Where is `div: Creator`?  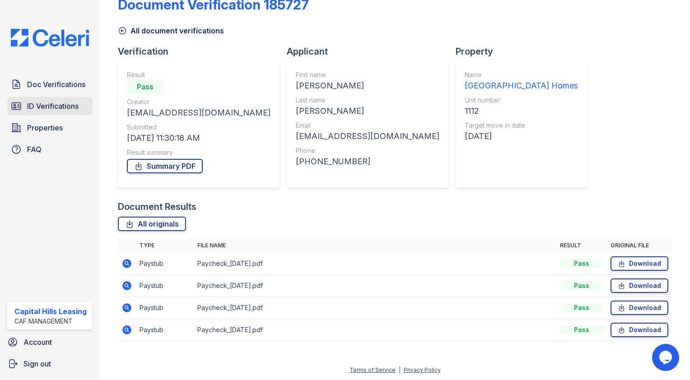
div: Creator is located at coordinates (199, 102).